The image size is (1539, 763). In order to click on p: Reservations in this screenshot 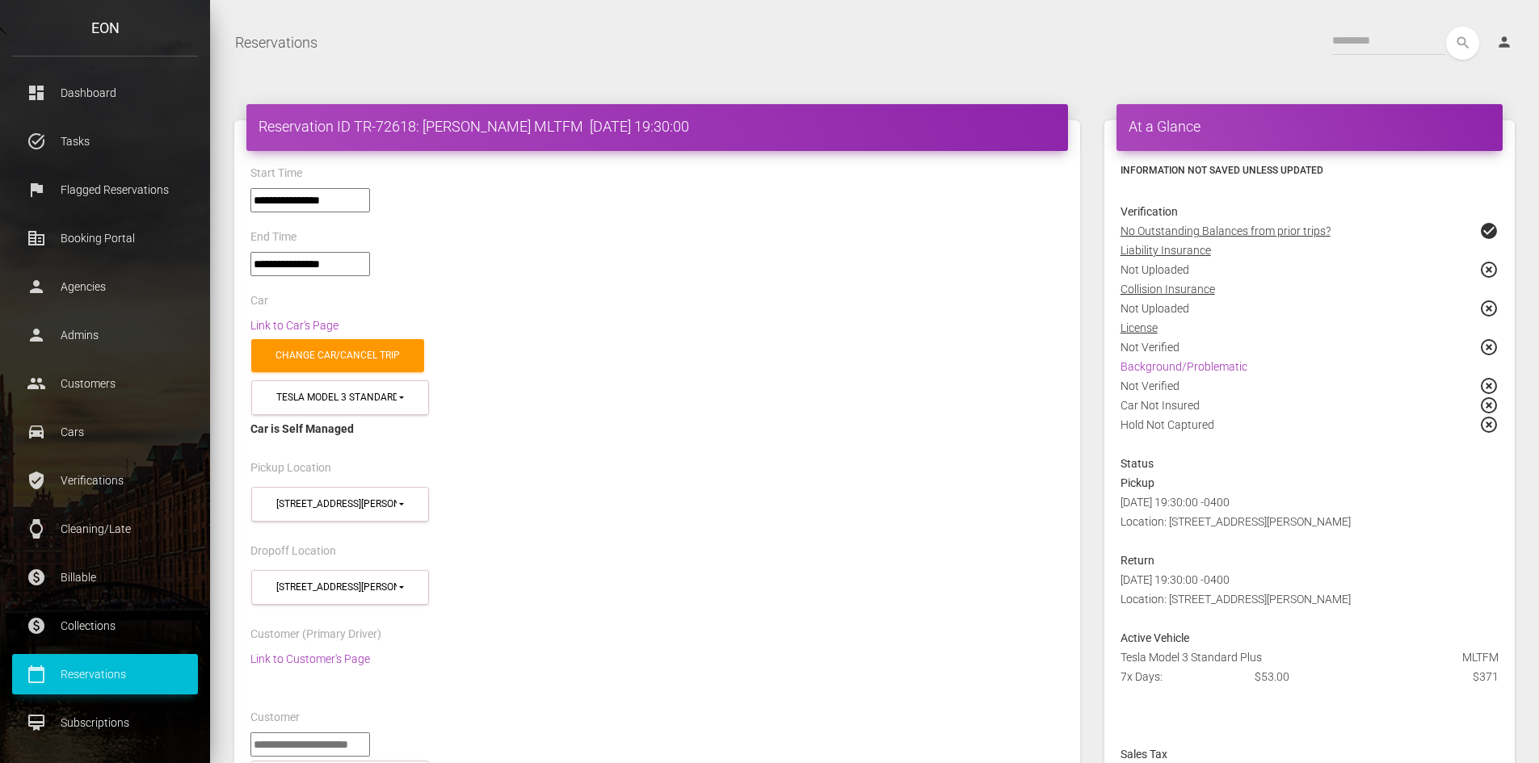, I will do `click(105, 675)`.